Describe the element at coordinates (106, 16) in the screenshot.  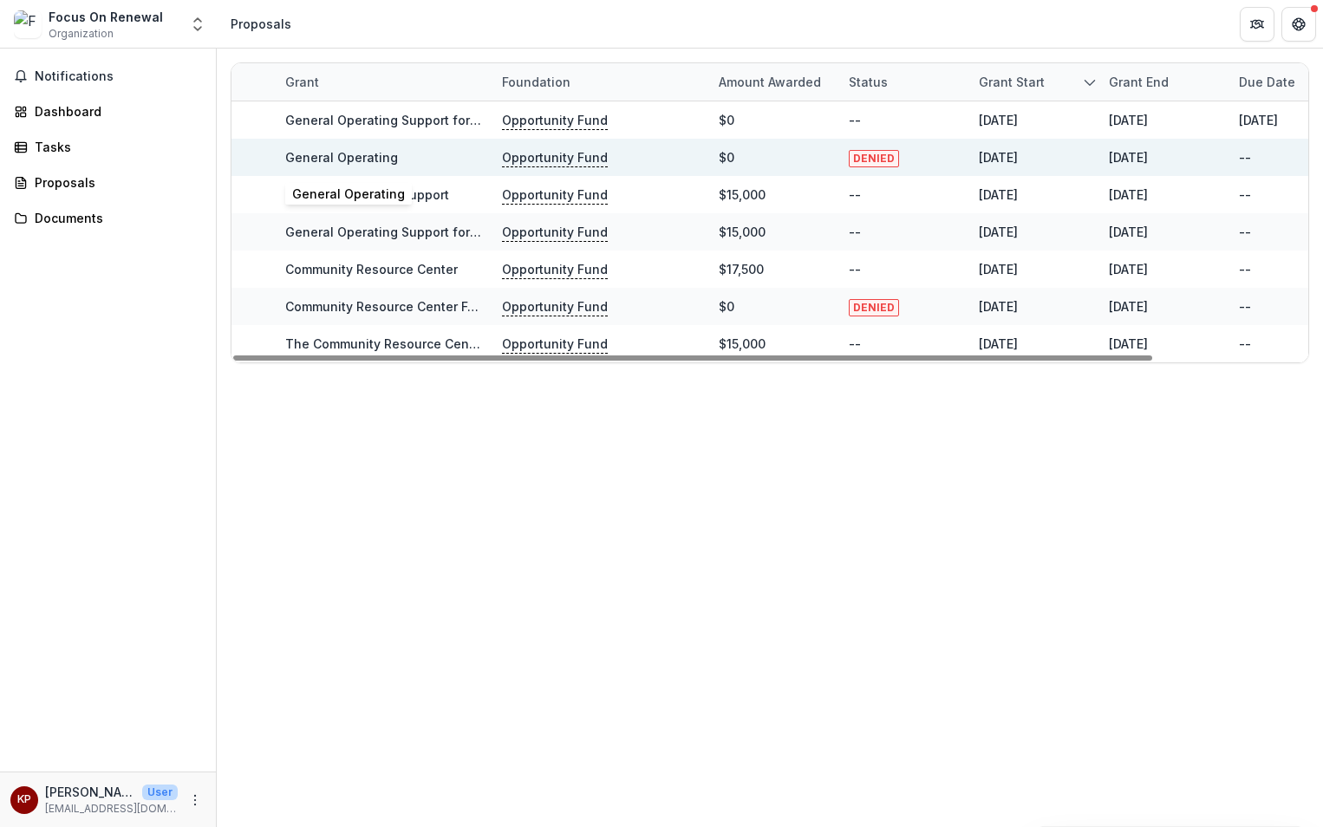
I see `div: Focus On Renewal` at that location.